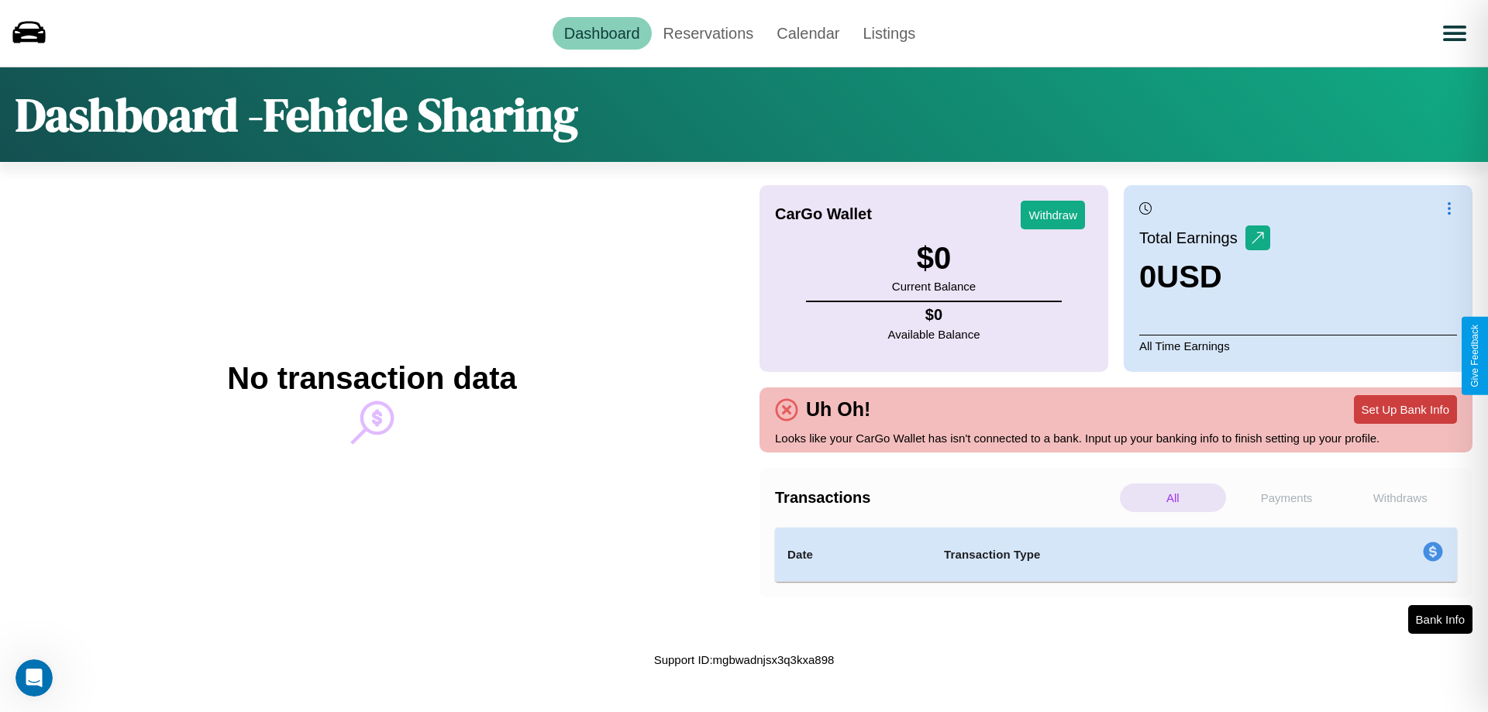  I want to click on h4: Transactions, so click(946, 498).